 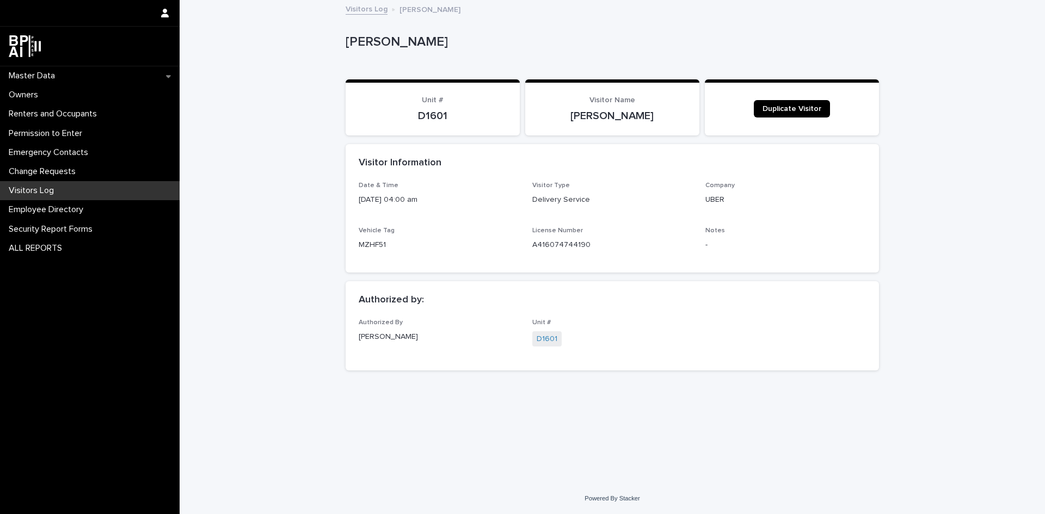 I want to click on p: A416074744190, so click(x=612, y=245).